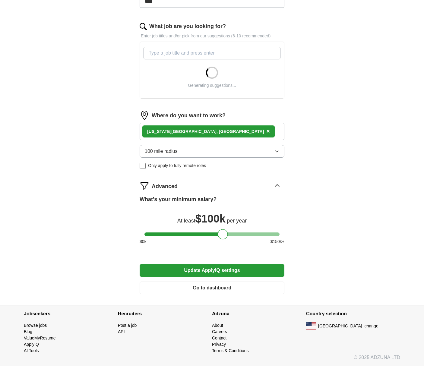 This screenshot has height=366, width=424. What do you see at coordinates (212, 360) in the screenshot?
I see `div: © 2025 ADZUNA LTD` at bounding box center [212, 360].